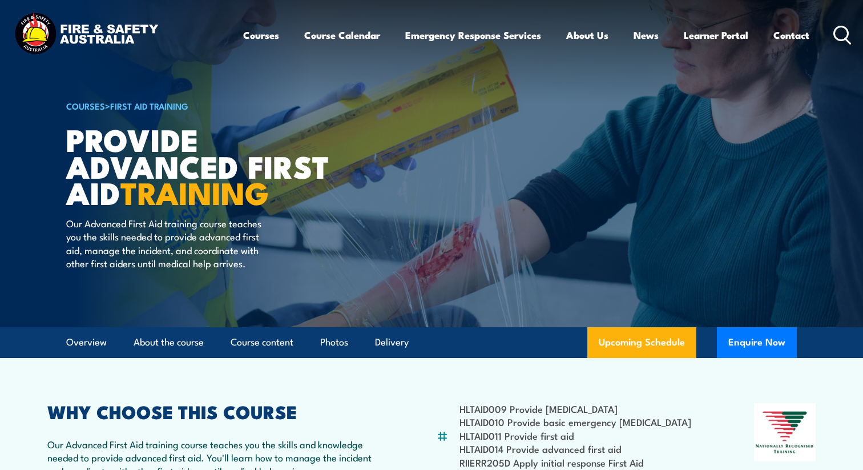 Image resolution: width=863 pixels, height=470 pixels. I want to click on a: About Us, so click(587, 35).